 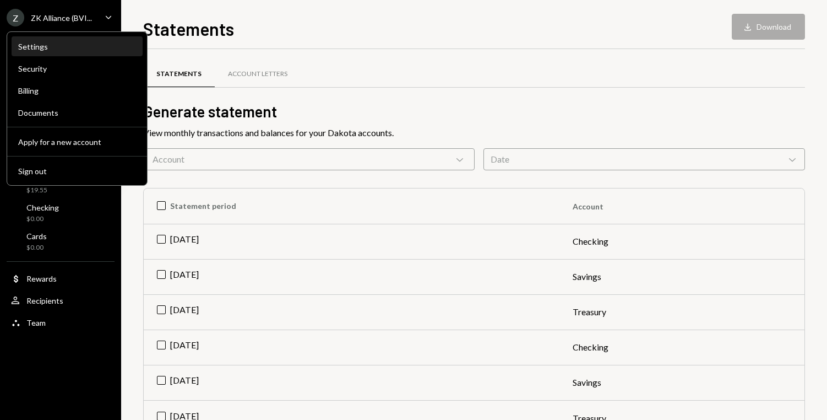 What do you see at coordinates (682, 206) in the screenshot?
I see `th: Account` at bounding box center [682, 206].